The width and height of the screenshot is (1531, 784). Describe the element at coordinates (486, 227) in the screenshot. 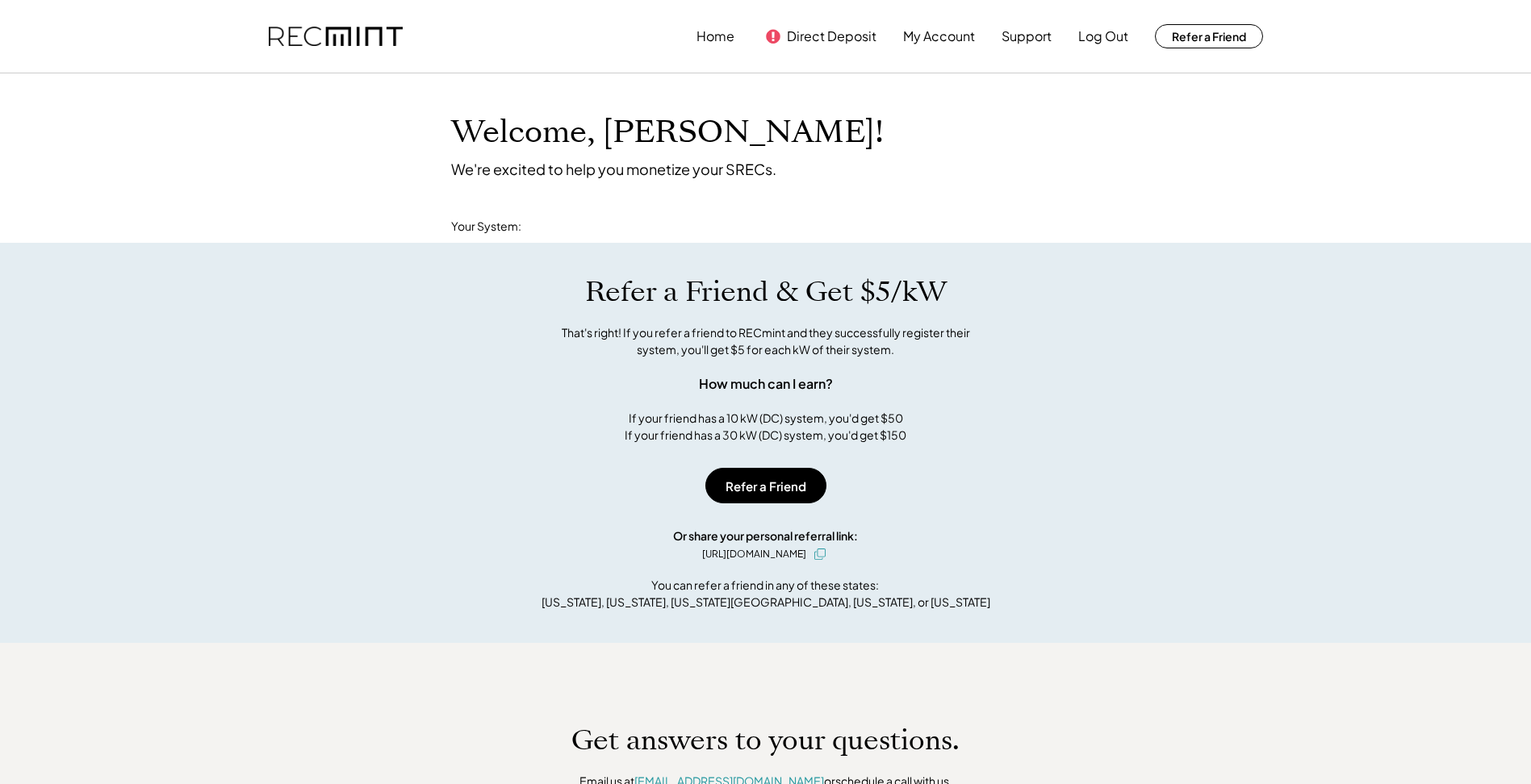

I see `div: Your System:` at that location.